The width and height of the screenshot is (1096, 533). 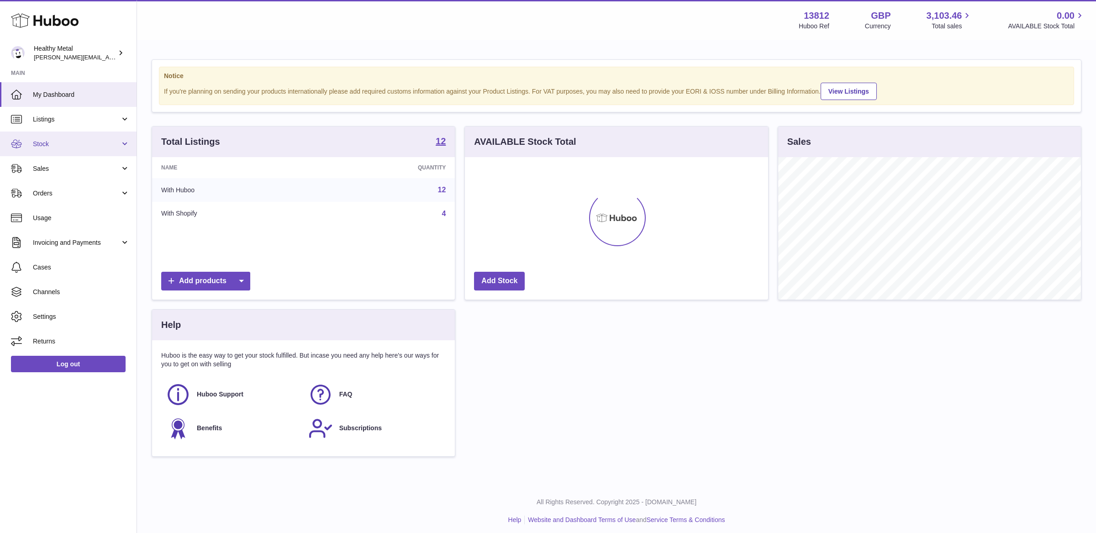 I want to click on strong: Notice, so click(x=616, y=76).